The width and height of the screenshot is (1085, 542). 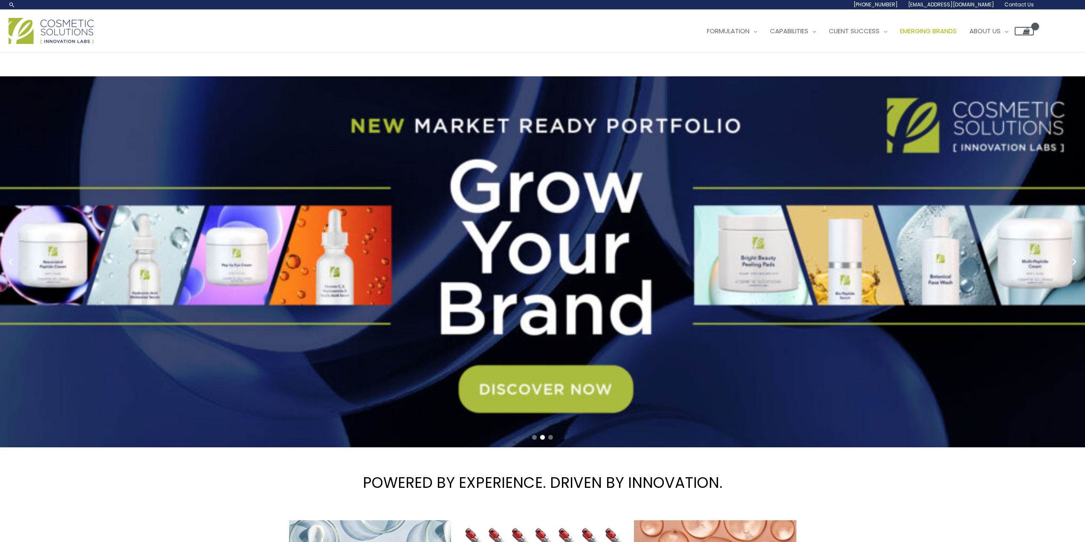 What do you see at coordinates (989, 31) in the screenshot?
I see `a: About Us` at bounding box center [989, 31].